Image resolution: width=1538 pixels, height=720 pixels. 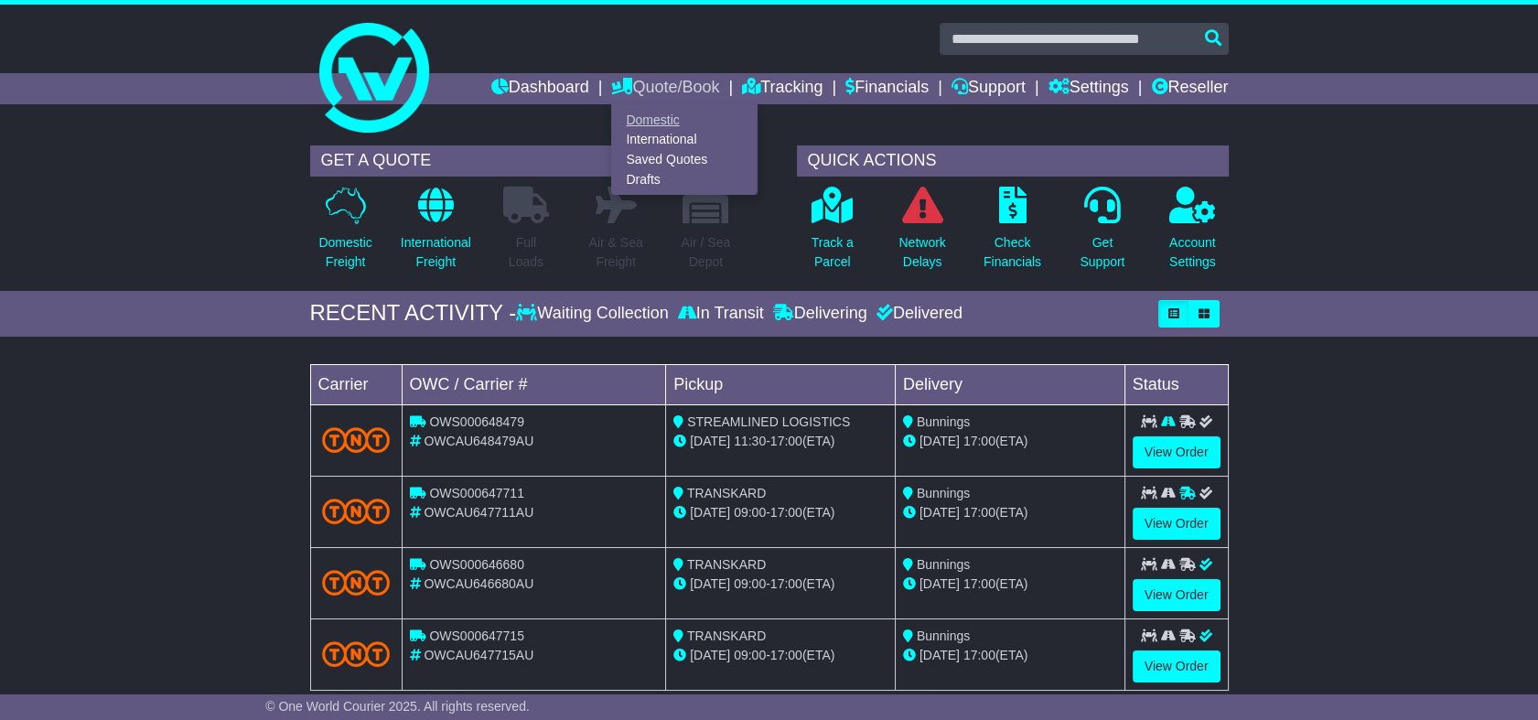 I want to click on td: Status, so click(x=1176, y=384).